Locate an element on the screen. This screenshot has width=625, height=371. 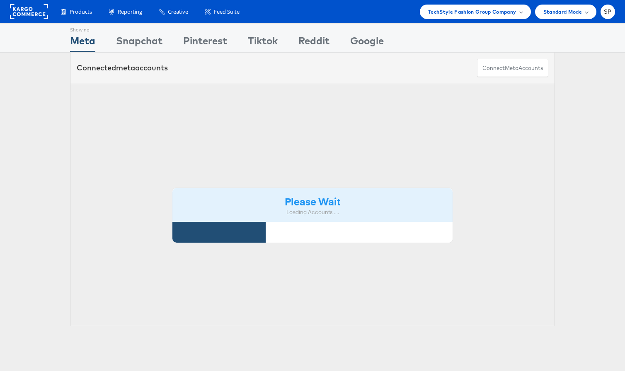
span: Creative is located at coordinates (178, 12).